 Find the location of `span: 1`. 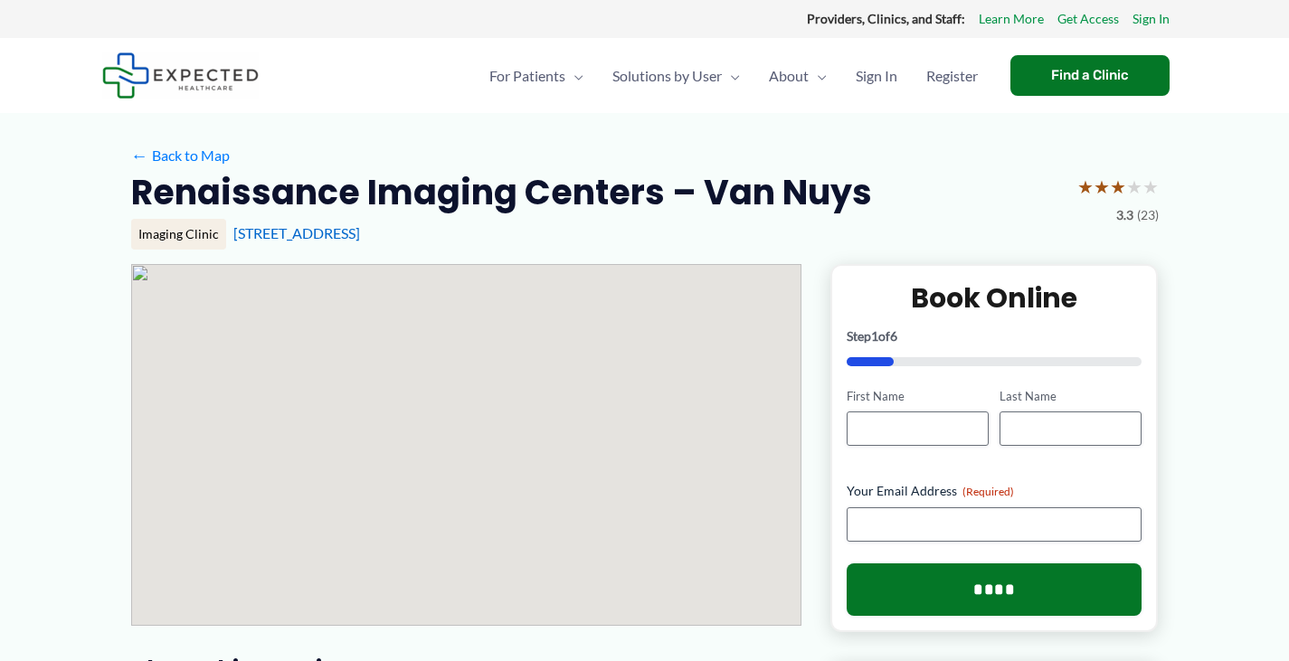

span: 1 is located at coordinates (874, 335).